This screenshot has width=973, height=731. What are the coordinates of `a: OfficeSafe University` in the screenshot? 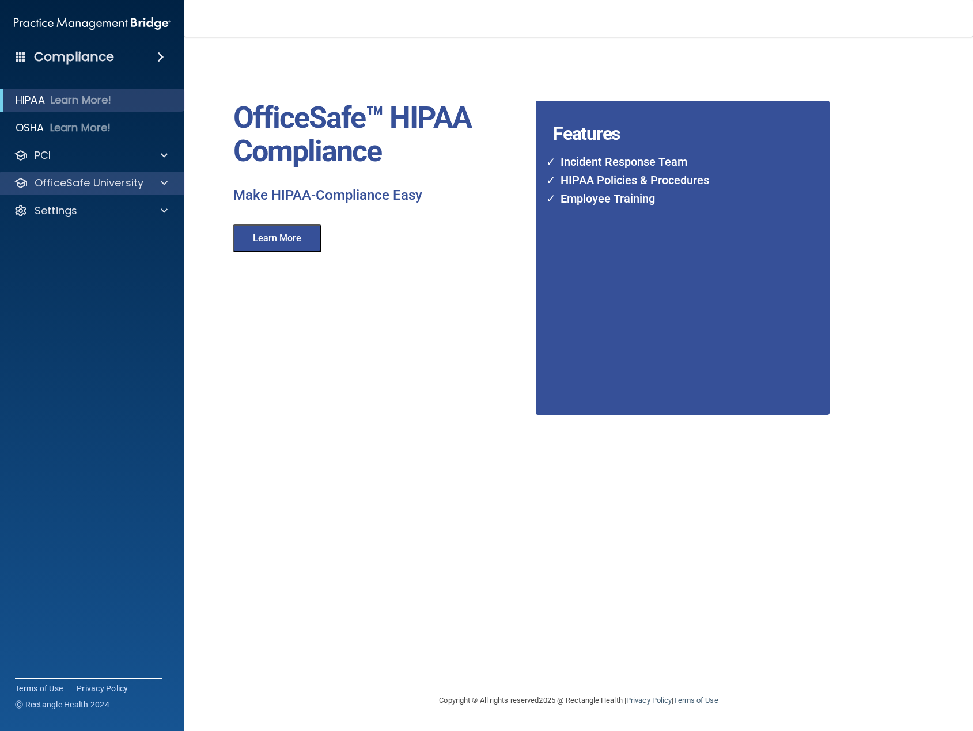 It's located at (90, 183).